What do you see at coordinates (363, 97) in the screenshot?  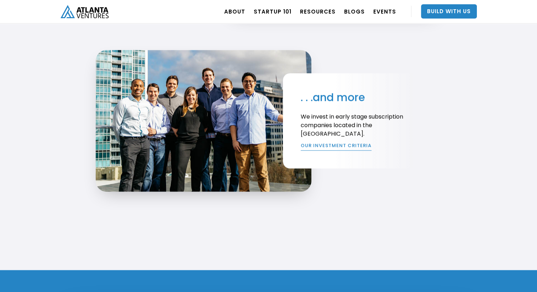 I see `h2: . . .and more` at bounding box center [363, 97].